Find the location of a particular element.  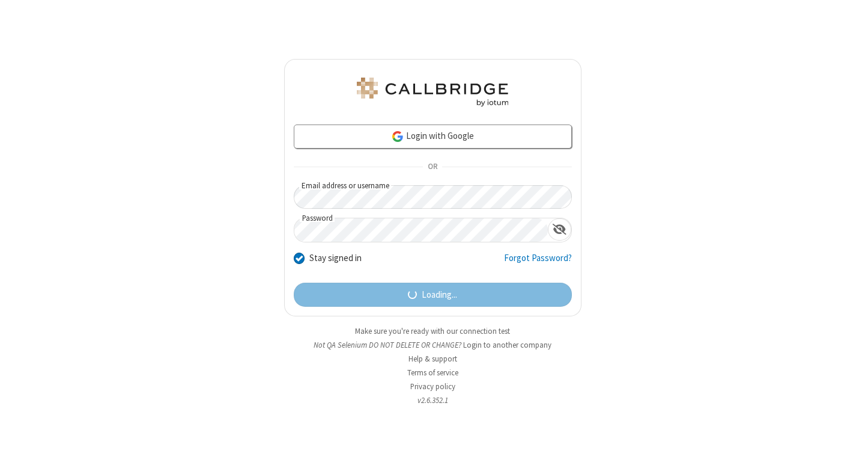

button: Loading... is located at coordinates (433, 294).